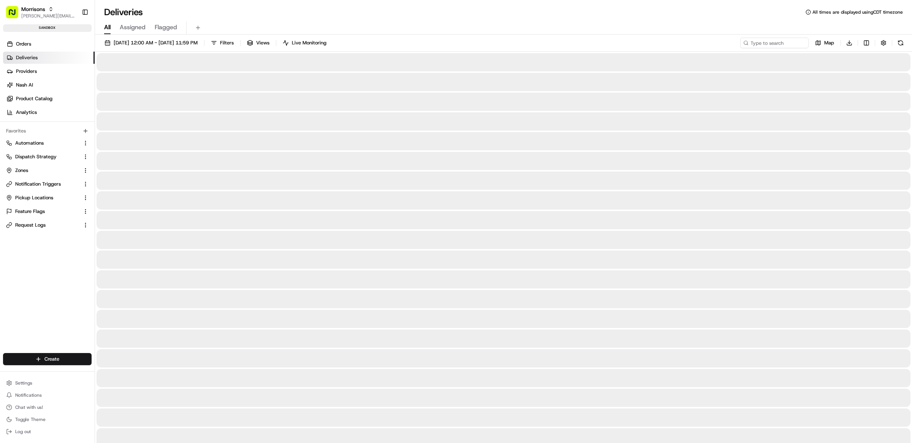 The width and height of the screenshot is (912, 443). What do you see at coordinates (29, 143) in the screenshot?
I see `span: Automations` at bounding box center [29, 143].